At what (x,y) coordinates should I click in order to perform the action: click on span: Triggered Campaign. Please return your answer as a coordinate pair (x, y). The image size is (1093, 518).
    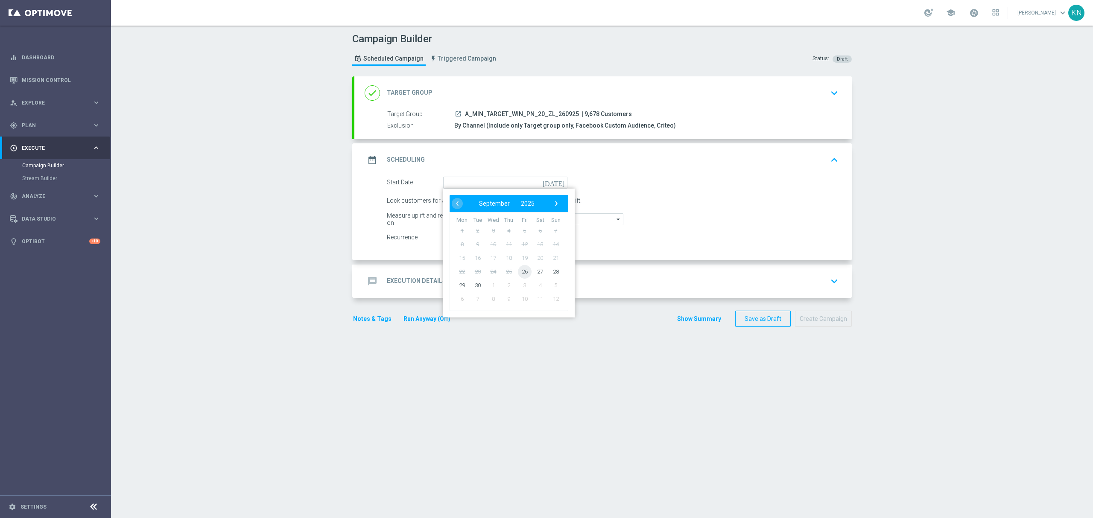
    Looking at the image, I should click on (467, 59).